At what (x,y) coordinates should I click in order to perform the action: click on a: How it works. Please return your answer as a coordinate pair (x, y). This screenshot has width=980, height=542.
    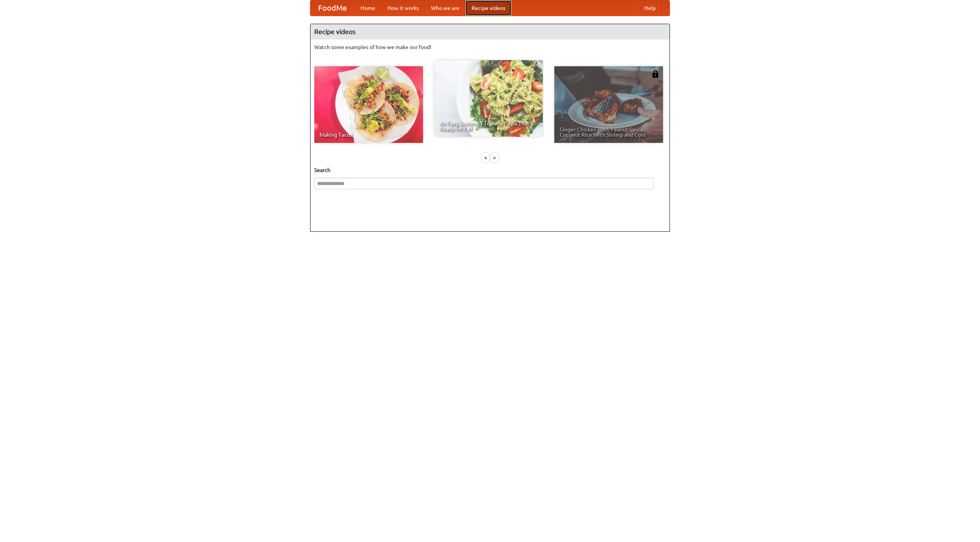
    Looking at the image, I should click on (403, 8).